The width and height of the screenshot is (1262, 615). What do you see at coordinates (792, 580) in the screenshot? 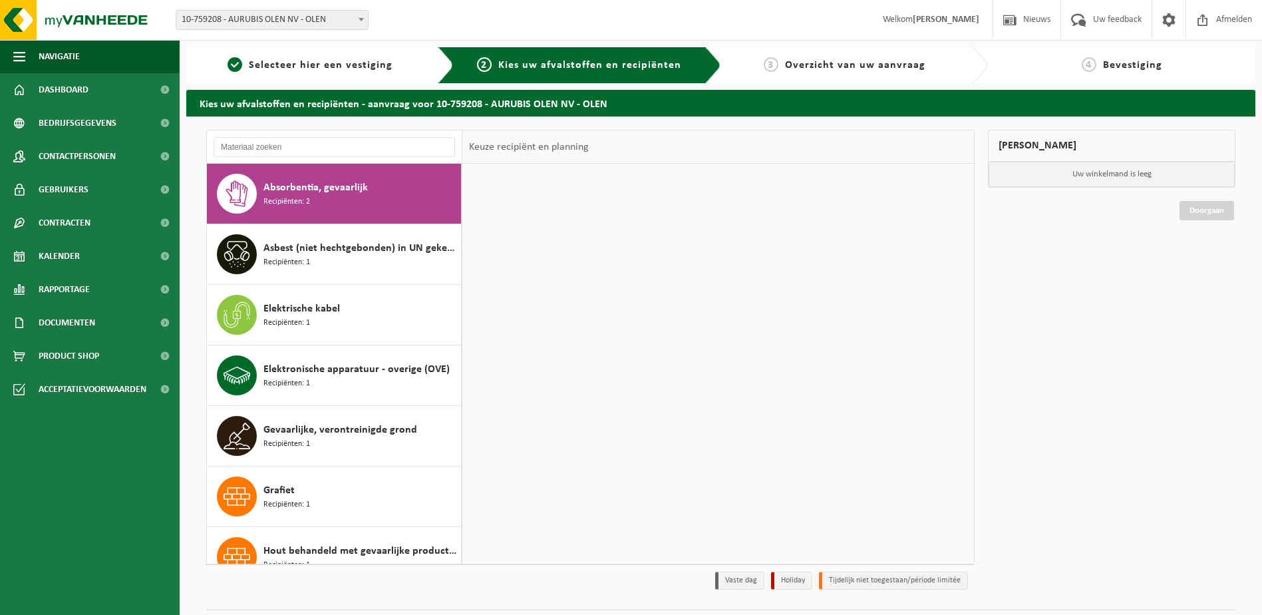
I see `li: Holiday` at bounding box center [792, 580].